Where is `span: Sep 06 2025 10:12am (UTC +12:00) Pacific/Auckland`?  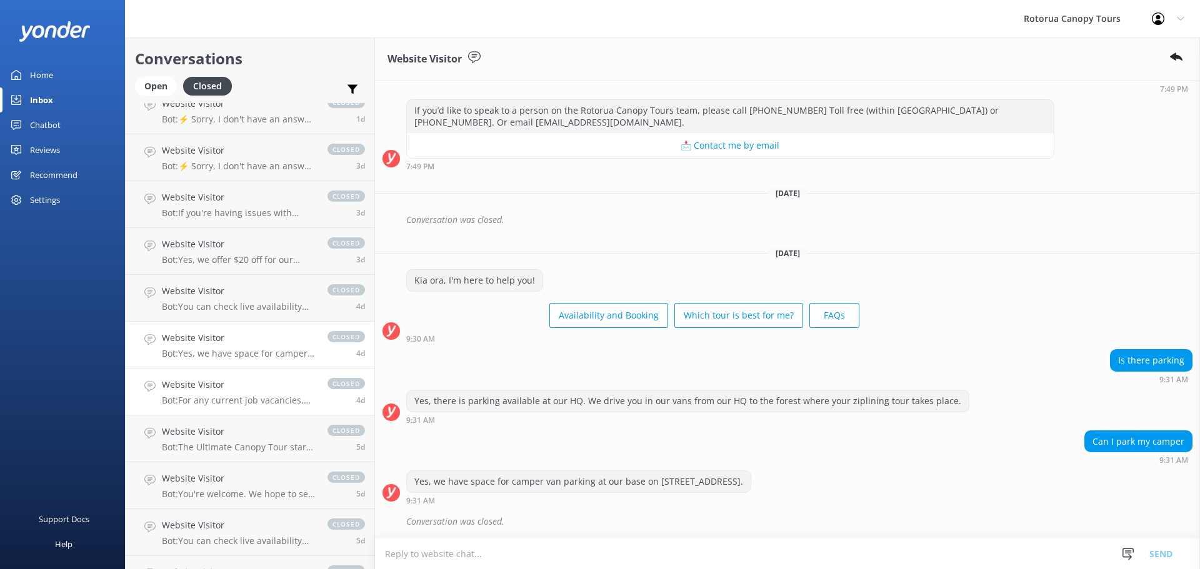 span: Sep 06 2025 10:12am (UTC +12:00) Pacific/Auckland is located at coordinates (360, 447).